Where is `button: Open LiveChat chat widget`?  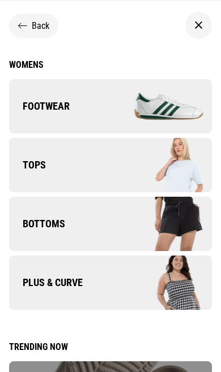
button: Open LiveChat chat widget is located at coordinates (26, 21).